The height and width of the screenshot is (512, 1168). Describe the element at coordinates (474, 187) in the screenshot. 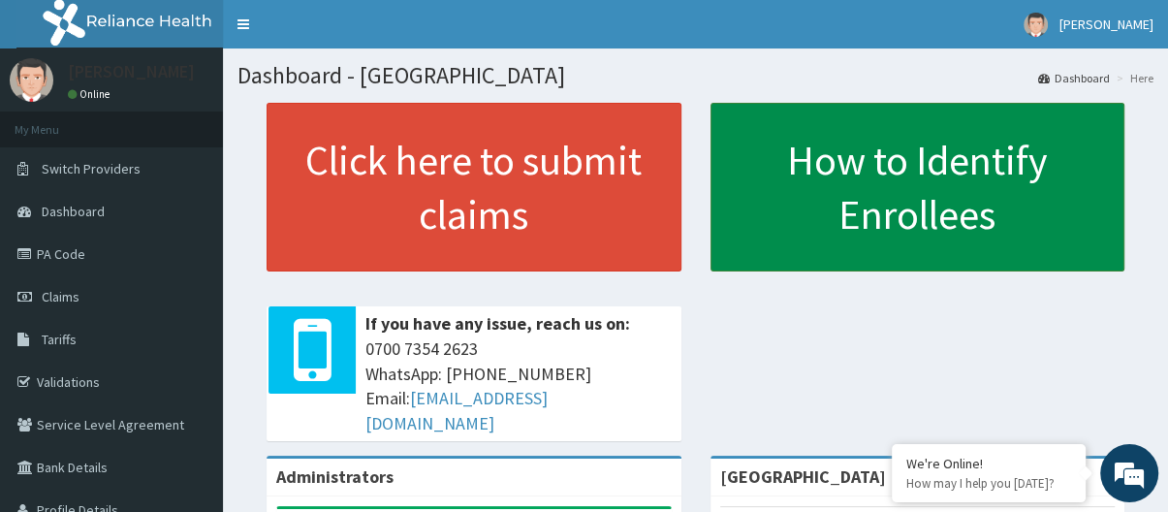

I see `a: Click here to submit claims` at that location.